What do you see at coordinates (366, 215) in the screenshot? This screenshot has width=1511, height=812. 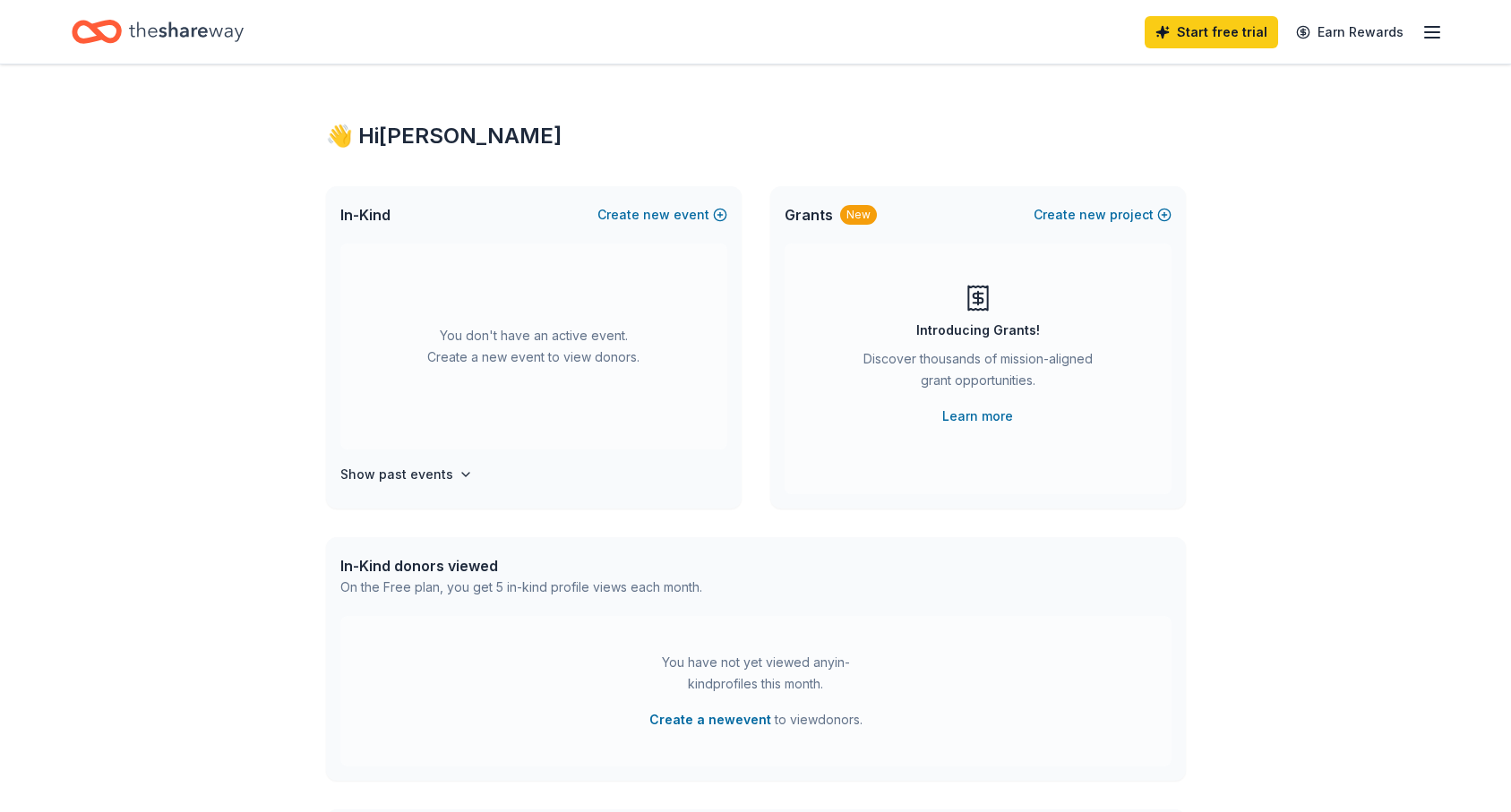 I see `span: In-Kind` at bounding box center [366, 215].